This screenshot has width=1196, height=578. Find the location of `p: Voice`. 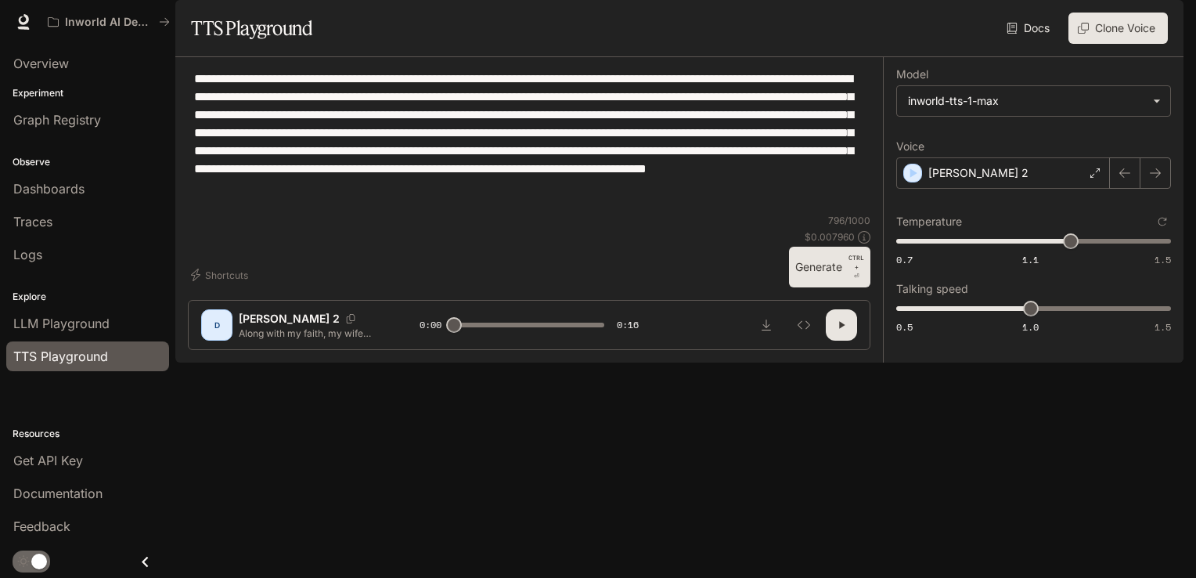

p: Voice is located at coordinates (911, 146).